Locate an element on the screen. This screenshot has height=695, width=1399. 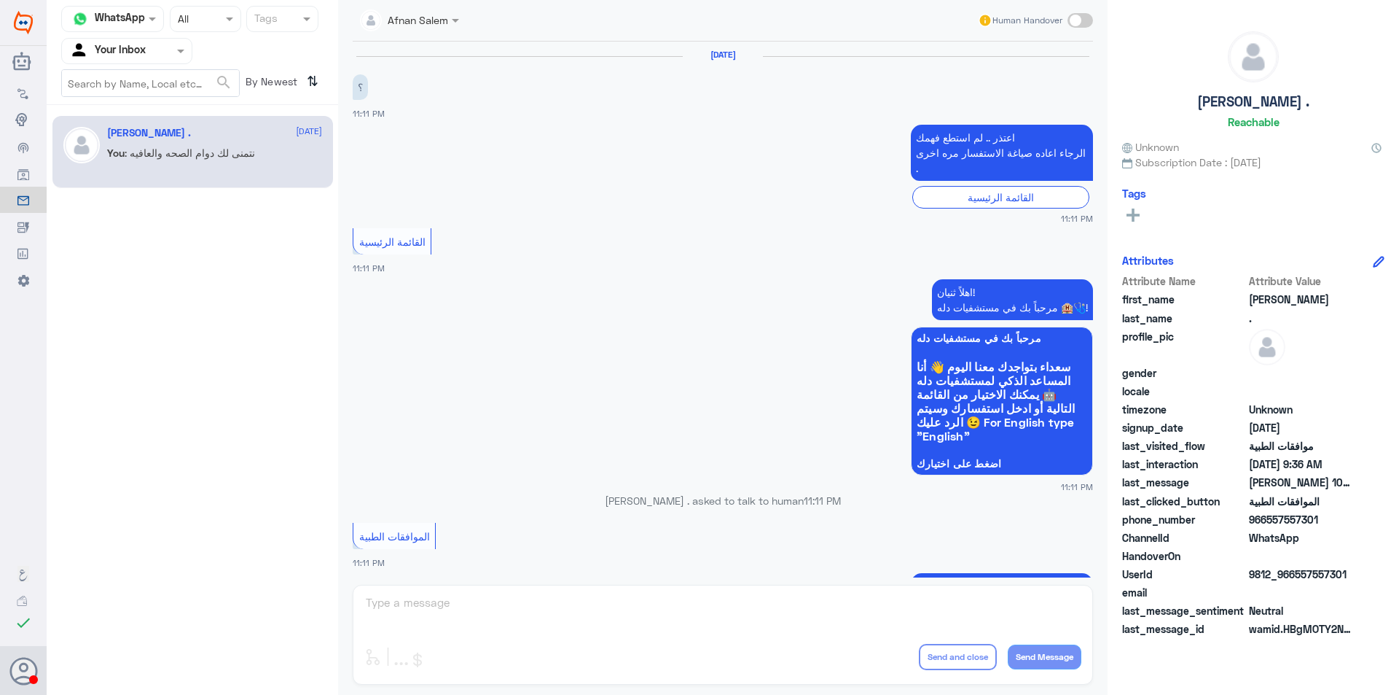
span: HandoverOn is located at coordinates (1184, 555).